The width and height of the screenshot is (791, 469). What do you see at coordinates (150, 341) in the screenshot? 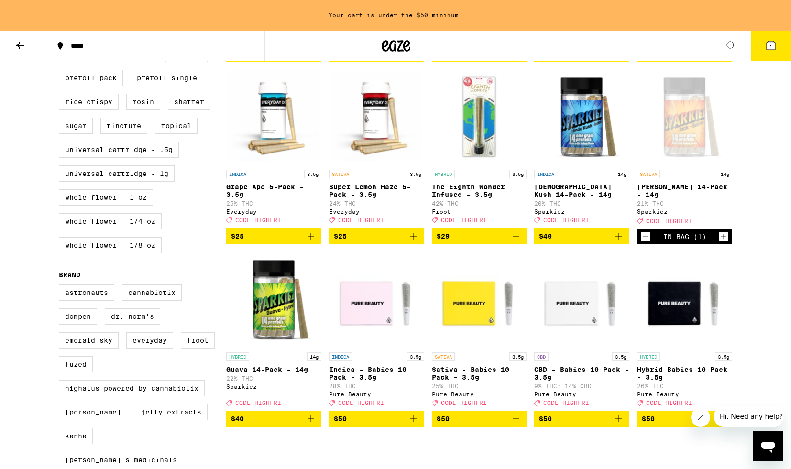
I see `label: Everyday` at bounding box center [150, 341].